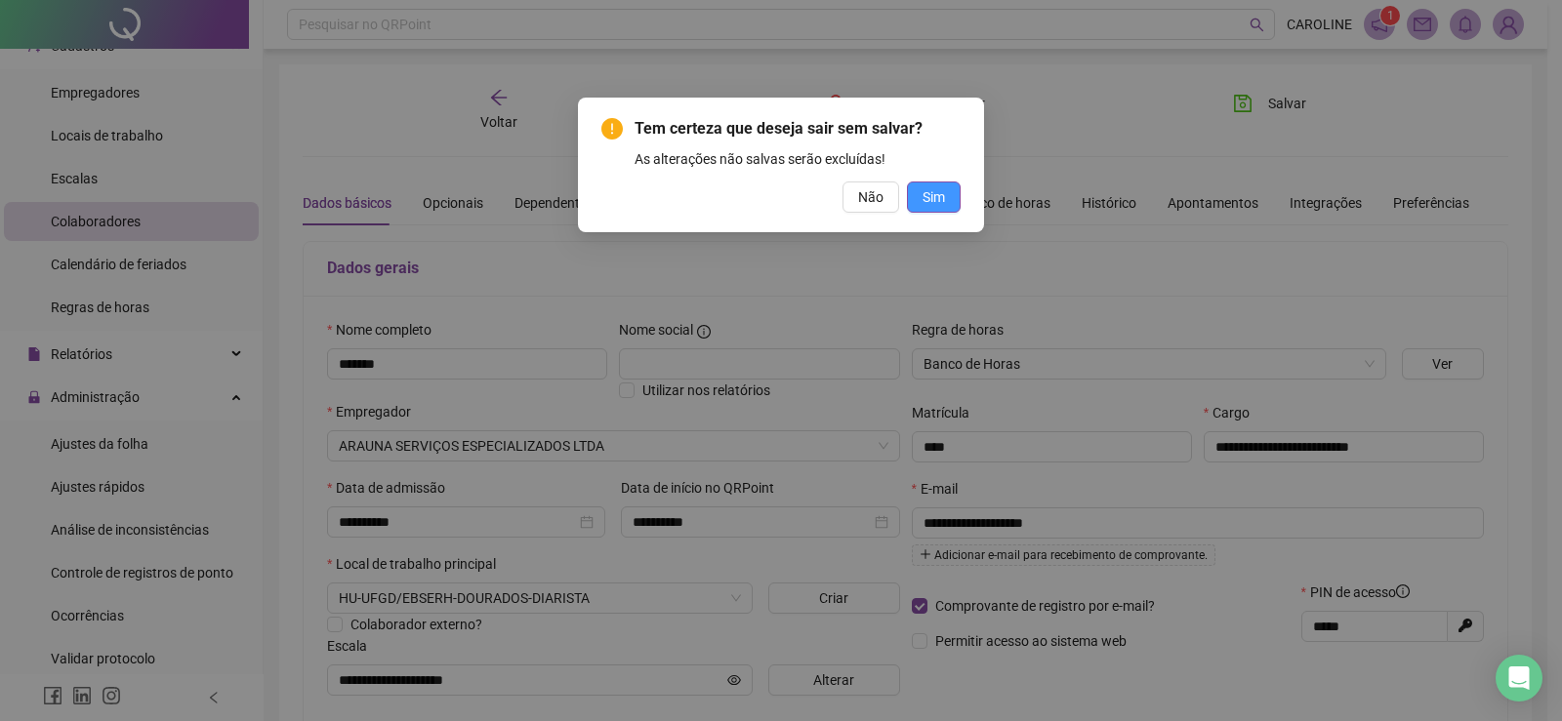  What do you see at coordinates (933, 197) in the screenshot?
I see `button: Sim` at bounding box center [933, 197].